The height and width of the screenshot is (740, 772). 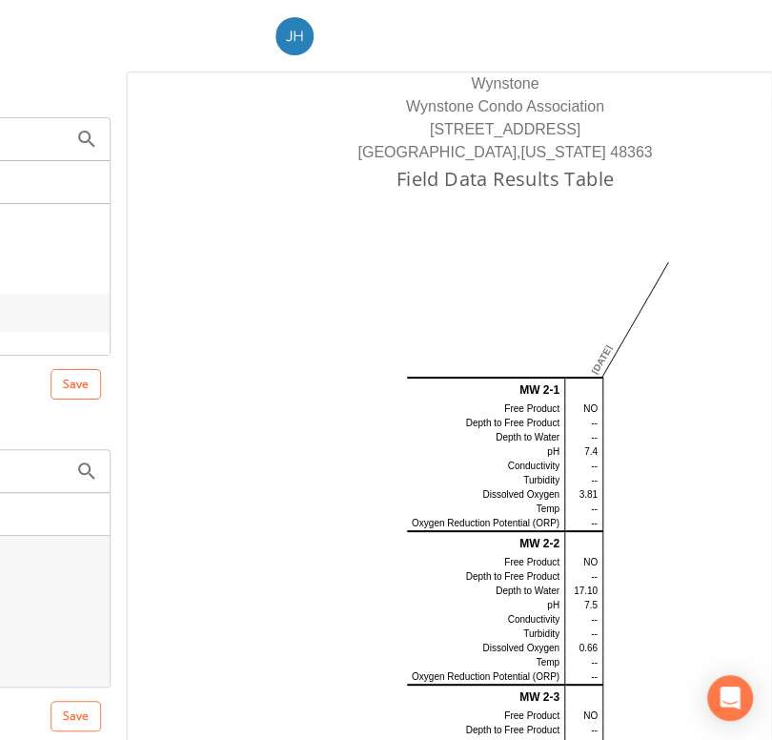 I want to click on td: 3.81, so click(x=583, y=494).